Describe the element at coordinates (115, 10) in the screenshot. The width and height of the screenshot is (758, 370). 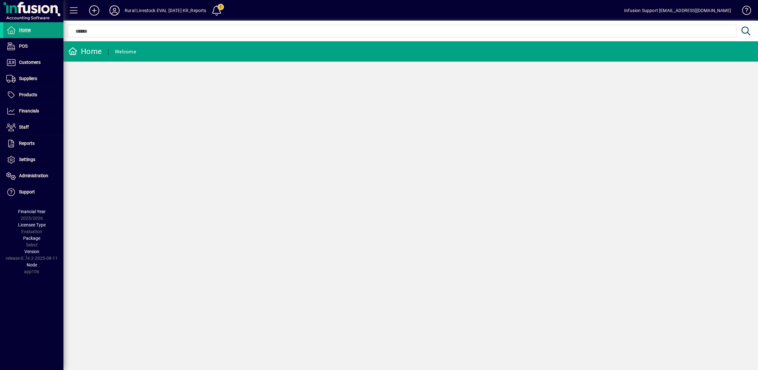
I see `button: Profile` at that location.